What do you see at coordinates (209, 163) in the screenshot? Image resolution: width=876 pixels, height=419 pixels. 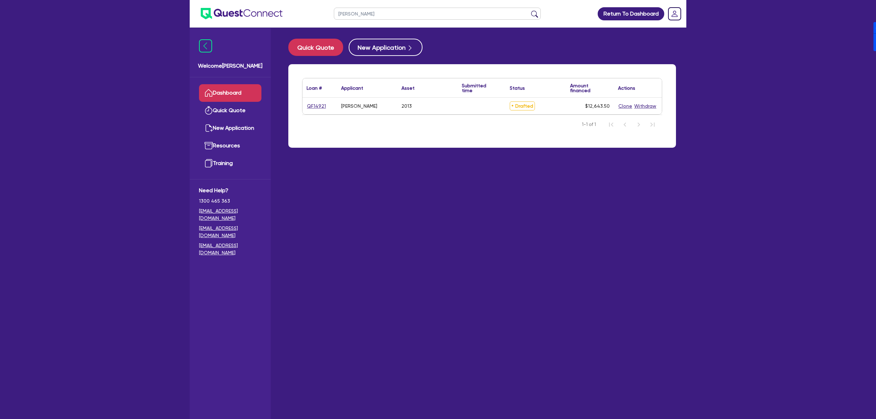 I see `img: training` at bounding box center [209, 163].